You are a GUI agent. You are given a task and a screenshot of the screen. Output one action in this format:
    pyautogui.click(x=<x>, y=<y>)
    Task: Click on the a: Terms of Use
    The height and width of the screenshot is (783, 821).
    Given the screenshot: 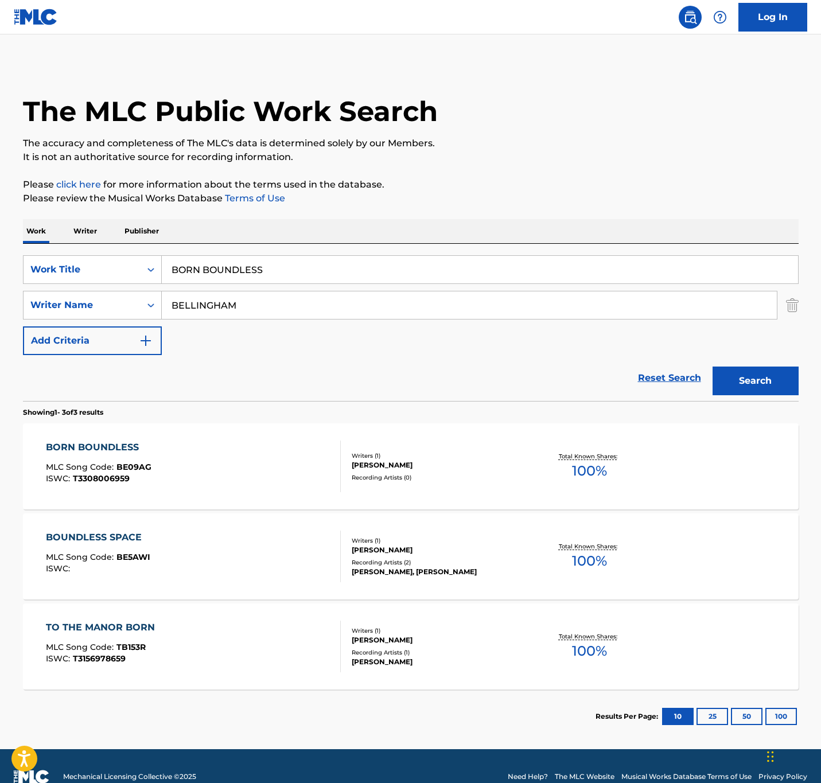 What is the action you would take?
    pyautogui.click(x=253, y=198)
    